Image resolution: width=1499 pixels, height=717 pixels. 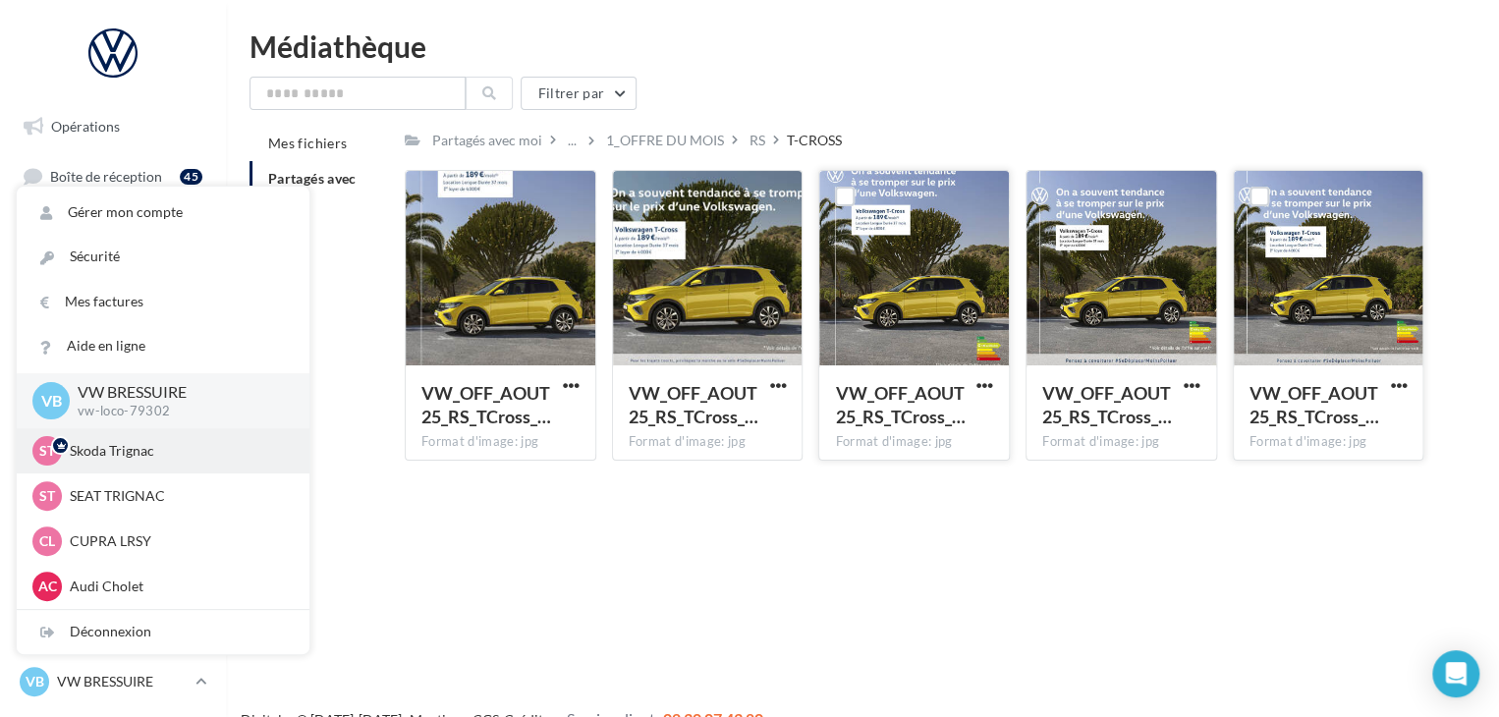 I want to click on div: T-CROSS, so click(x=814, y=140).